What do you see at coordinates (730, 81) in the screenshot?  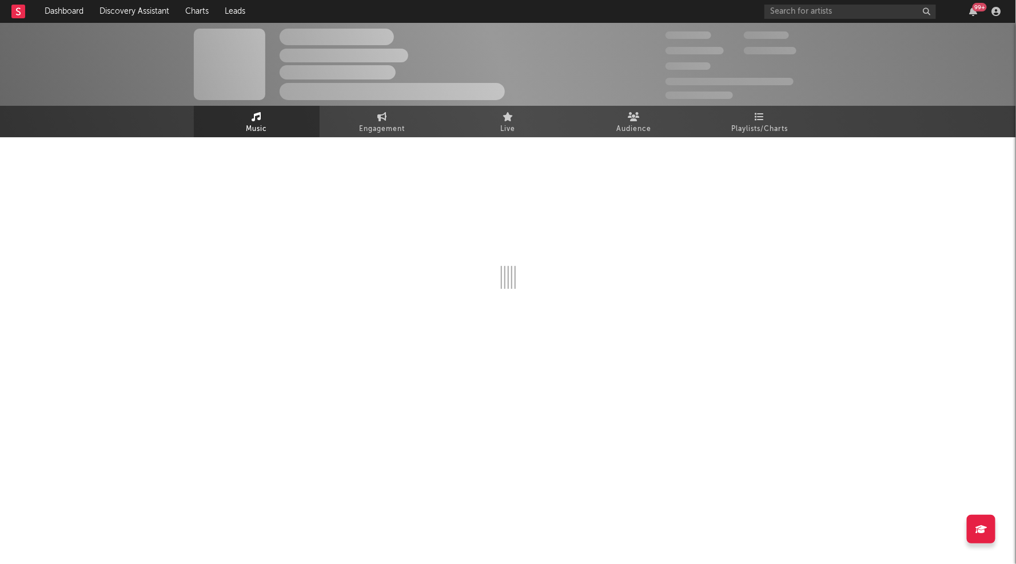 I see `span: 50,000,000 Monthly Listeners` at bounding box center [730, 81].